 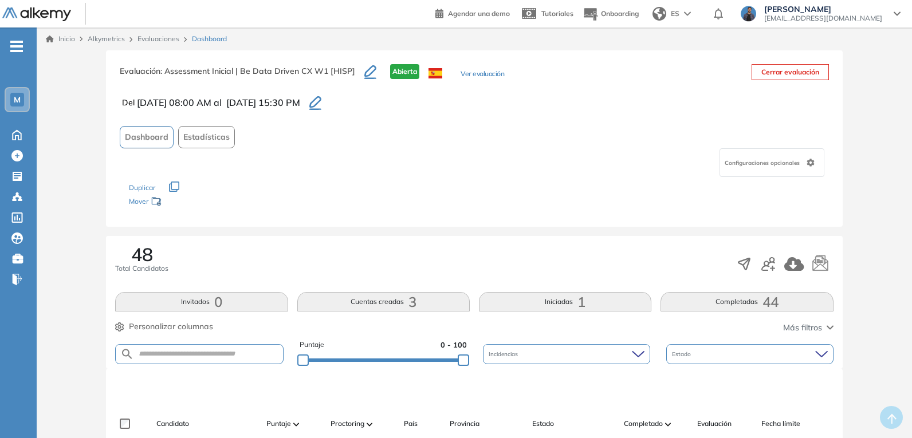 I want to click on span: Duplicar, so click(x=142, y=187).